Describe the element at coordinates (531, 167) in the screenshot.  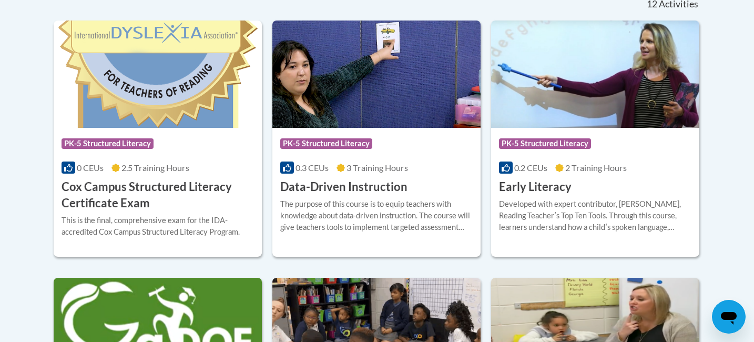
I see `span: 0.2 CEUs` at that location.